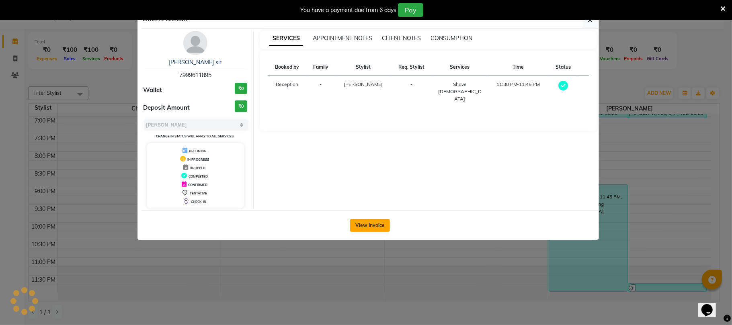  Describe the element at coordinates (518, 92) in the screenshot. I see `td: 11:30 PM-11:45 PM` at that location.